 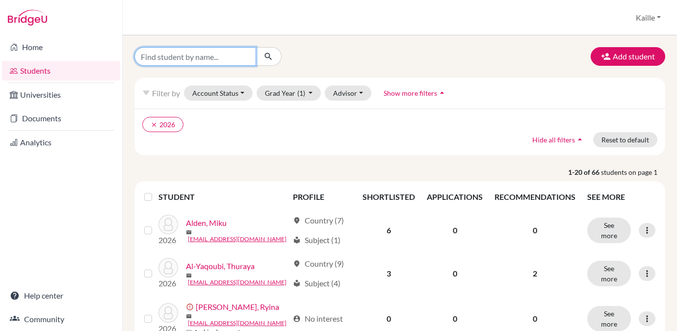 I want to click on button: Add student, so click(x=628, y=56).